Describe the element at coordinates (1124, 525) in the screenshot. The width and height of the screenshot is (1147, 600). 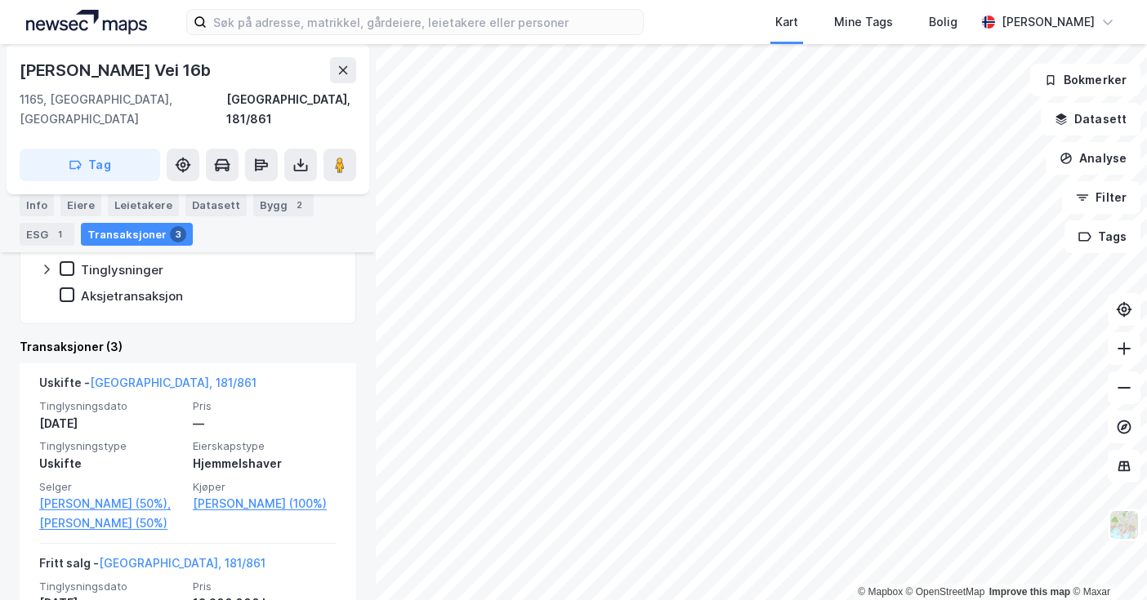
I see `img: Z` at that location.